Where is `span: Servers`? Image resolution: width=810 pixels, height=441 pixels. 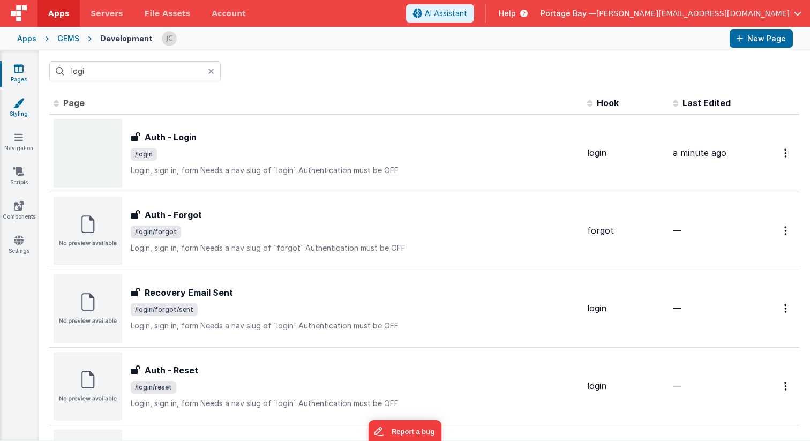 span: Servers is located at coordinates (107, 13).